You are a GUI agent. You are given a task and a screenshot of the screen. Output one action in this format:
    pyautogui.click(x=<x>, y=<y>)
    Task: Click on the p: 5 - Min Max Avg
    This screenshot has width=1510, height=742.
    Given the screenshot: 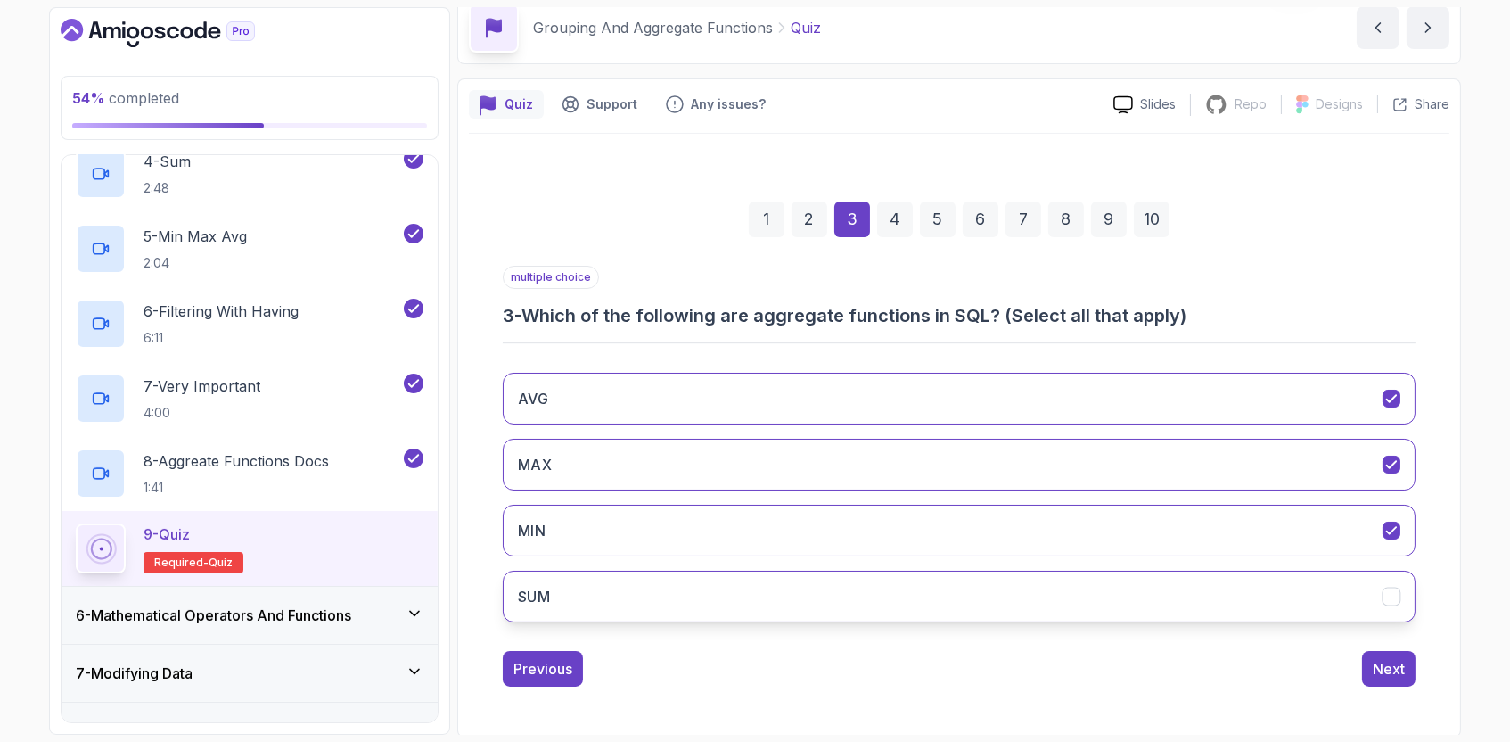 What is the action you would take?
    pyautogui.click(x=195, y=236)
    